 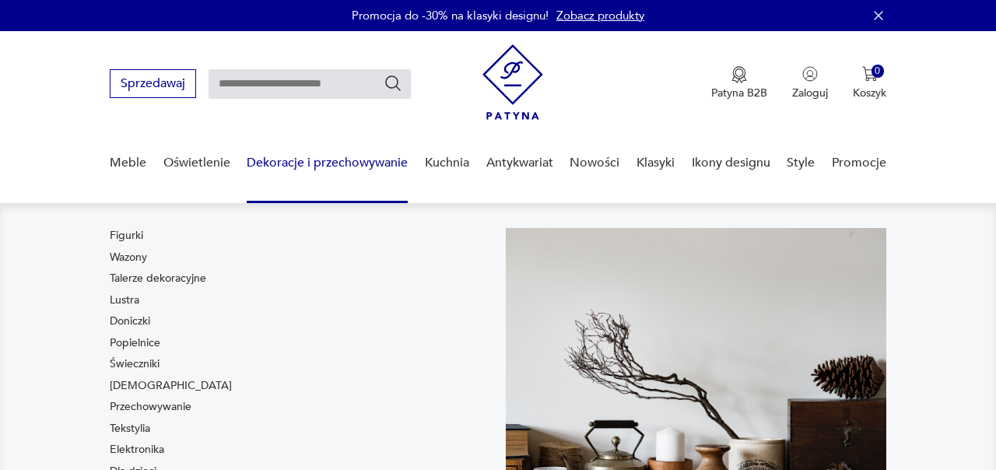 I want to click on a: Zobacz produkty, so click(x=600, y=16).